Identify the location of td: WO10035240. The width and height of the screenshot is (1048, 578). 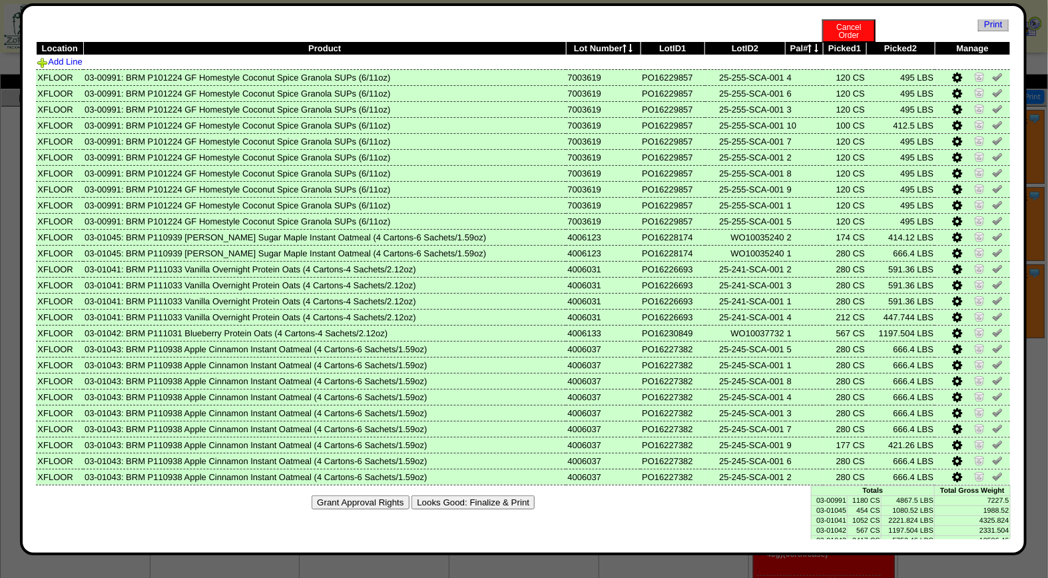
(745, 237).